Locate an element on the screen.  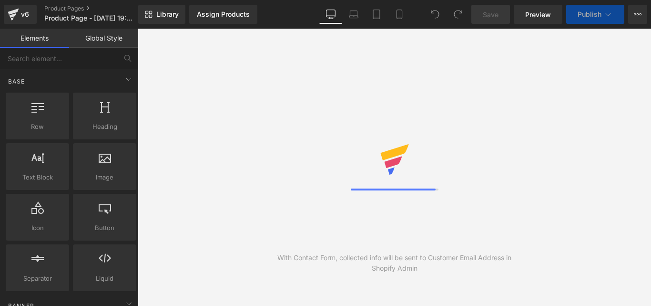
span: Text Block is located at coordinates (37, 177).